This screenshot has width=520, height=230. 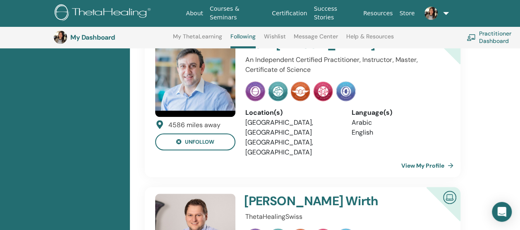 I want to click on div: Language(s), so click(x=398, y=113).